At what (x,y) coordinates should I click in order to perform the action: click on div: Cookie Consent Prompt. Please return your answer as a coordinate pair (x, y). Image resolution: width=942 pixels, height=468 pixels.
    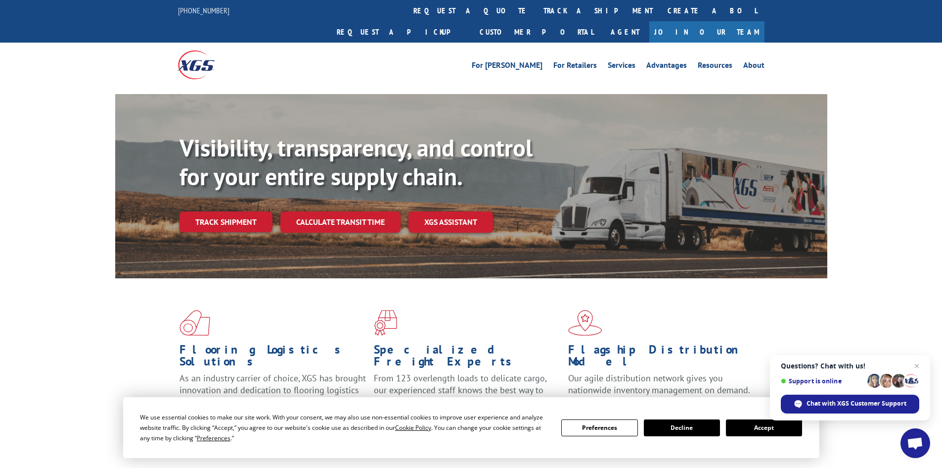
    Looking at the image, I should click on (471, 427).